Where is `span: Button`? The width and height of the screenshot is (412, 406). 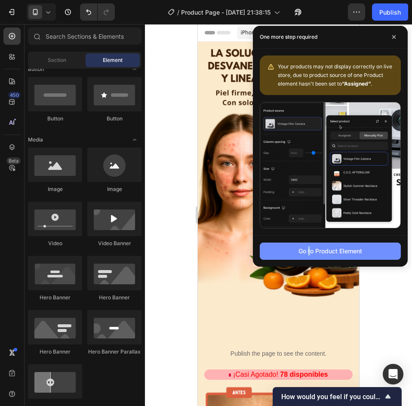 span: Button is located at coordinates (36, 69).